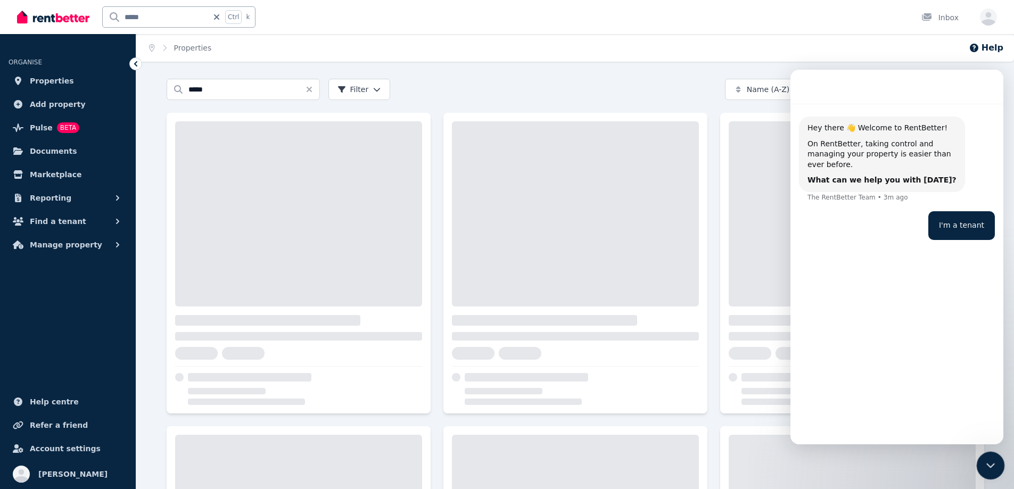  Describe the element at coordinates (68, 425) in the screenshot. I see `a: Refer a friend` at that location.